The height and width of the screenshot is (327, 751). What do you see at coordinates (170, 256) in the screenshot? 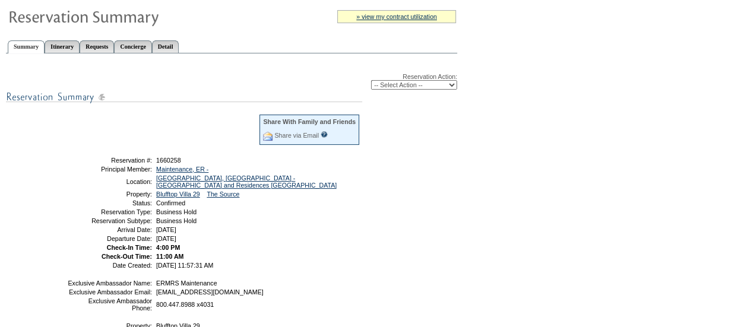
I see `span: 11:00 AM` at bounding box center [170, 256].